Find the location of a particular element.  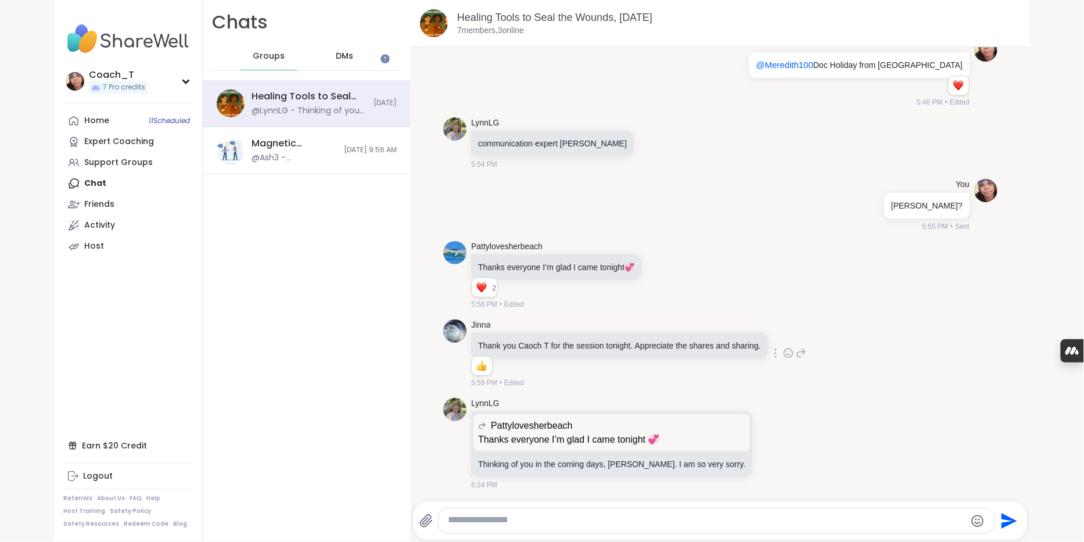

span: 5:55 PM is located at coordinates (935, 227).